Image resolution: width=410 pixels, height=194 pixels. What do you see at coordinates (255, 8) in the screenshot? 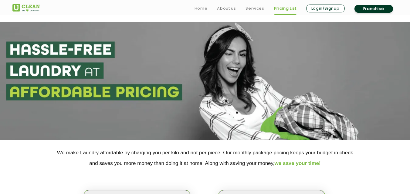
I see `a: Services` at bounding box center [255, 8].